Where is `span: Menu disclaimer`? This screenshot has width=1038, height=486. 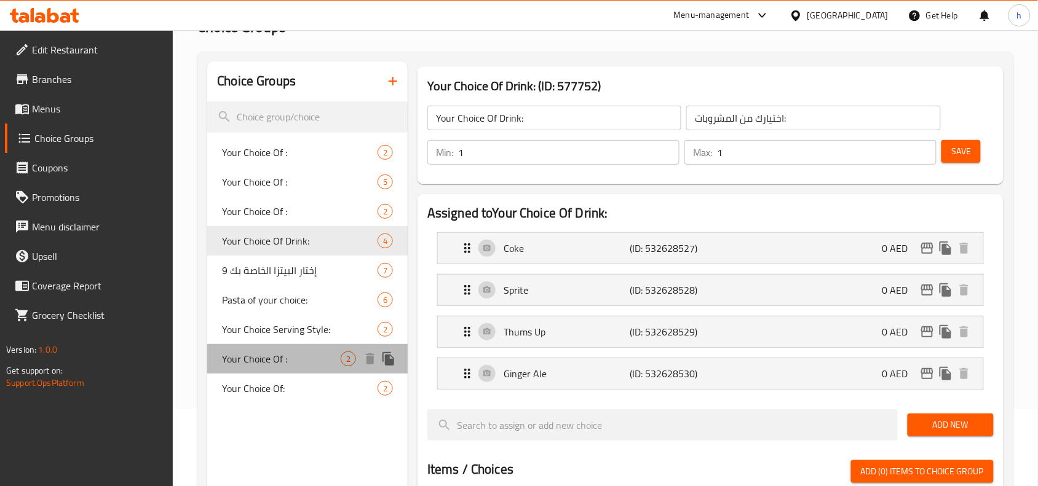 span: Menu disclaimer is located at coordinates (98, 227).